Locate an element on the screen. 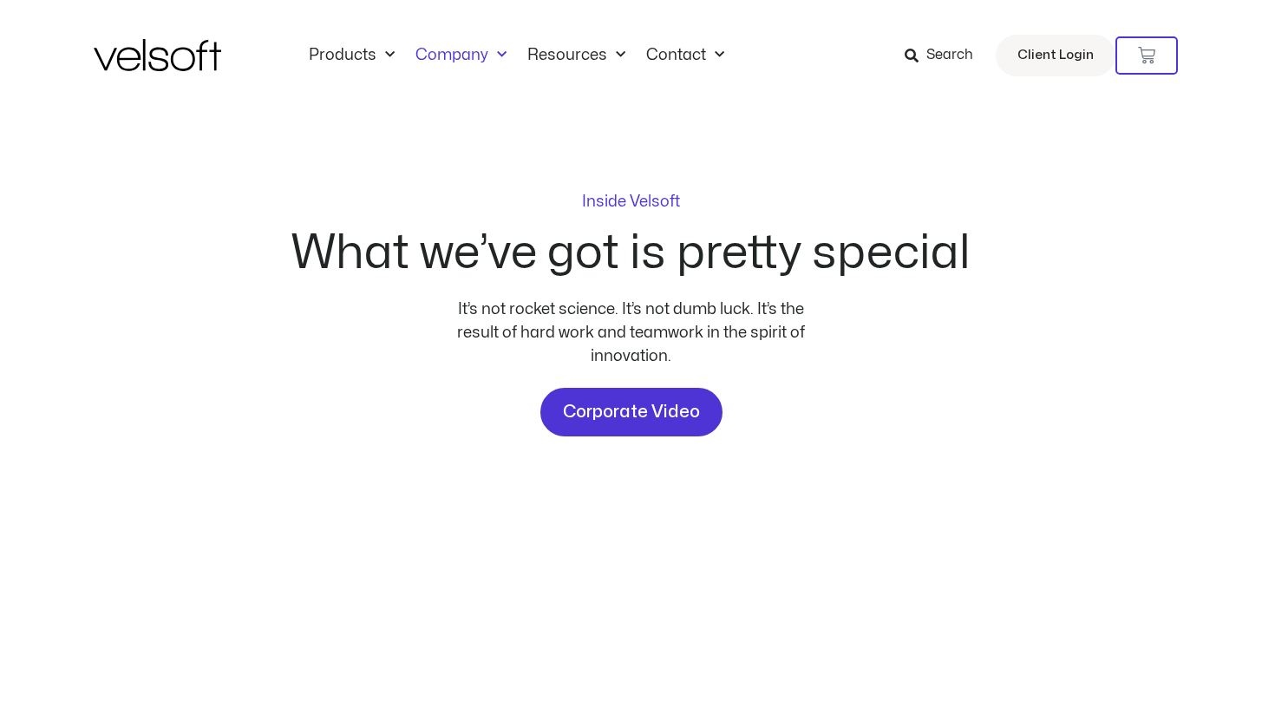 The image size is (1262, 721). a: Corporate Video is located at coordinates (631, 412).